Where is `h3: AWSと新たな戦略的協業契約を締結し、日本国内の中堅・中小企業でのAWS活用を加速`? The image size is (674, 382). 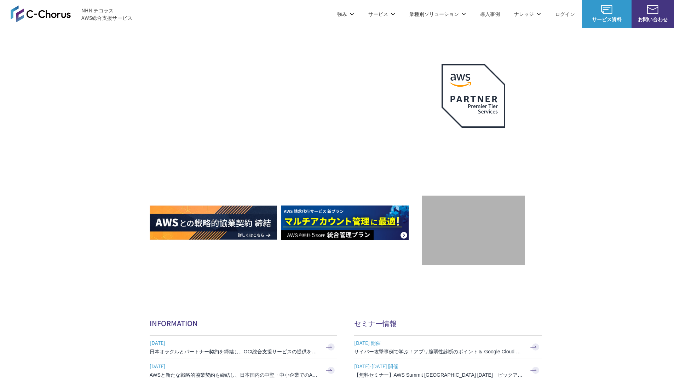
h3: AWSと新たな戦略的協業契約を締結し、日本国内の中堅・中小企業でのAWS活用を加速 is located at coordinates (235, 375).